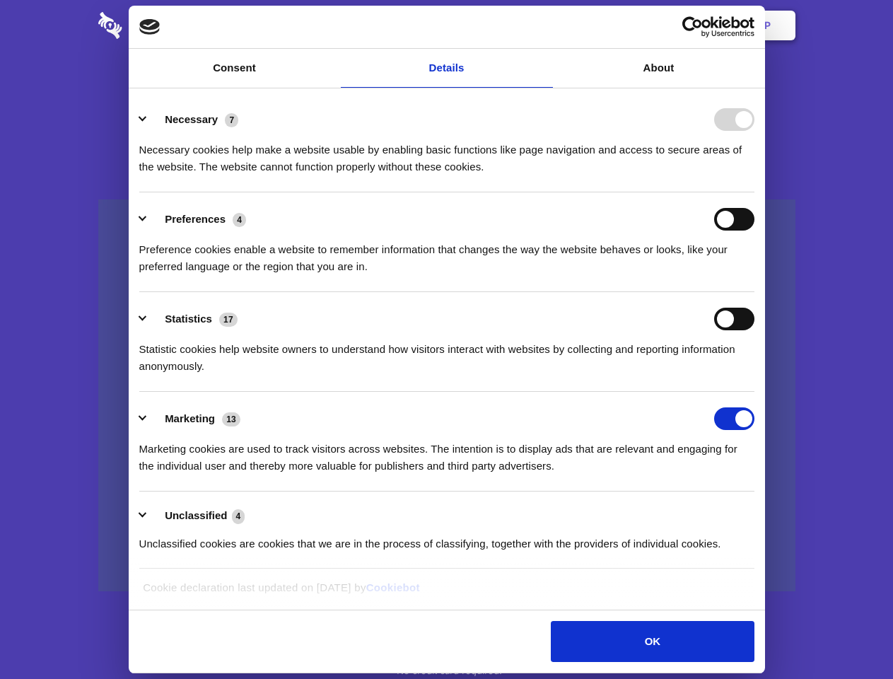  Describe the element at coordinates (659, 68) in the screenshot. I see `a: About` at that location.